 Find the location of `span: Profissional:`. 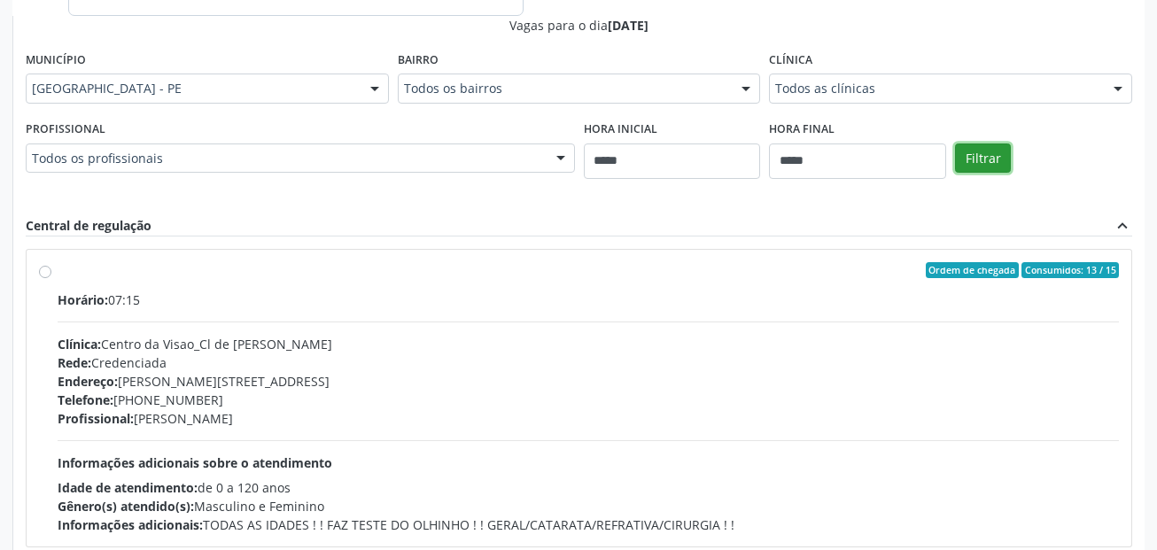

span: Profissional: is located at coordinates (96, 418).